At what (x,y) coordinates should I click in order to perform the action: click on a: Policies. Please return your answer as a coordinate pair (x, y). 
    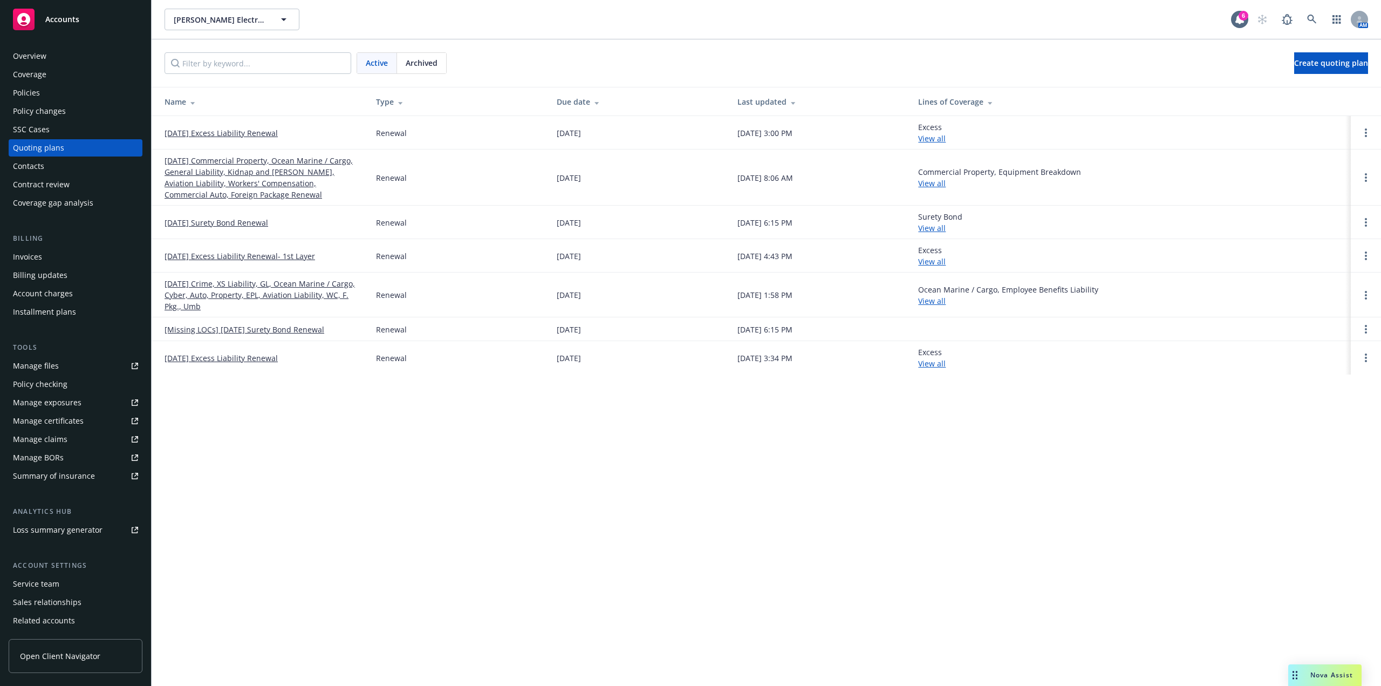
    Looking at the image, I should click on (76, 93).